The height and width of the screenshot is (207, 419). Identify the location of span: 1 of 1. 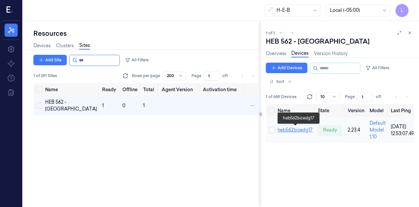
(271, 33).